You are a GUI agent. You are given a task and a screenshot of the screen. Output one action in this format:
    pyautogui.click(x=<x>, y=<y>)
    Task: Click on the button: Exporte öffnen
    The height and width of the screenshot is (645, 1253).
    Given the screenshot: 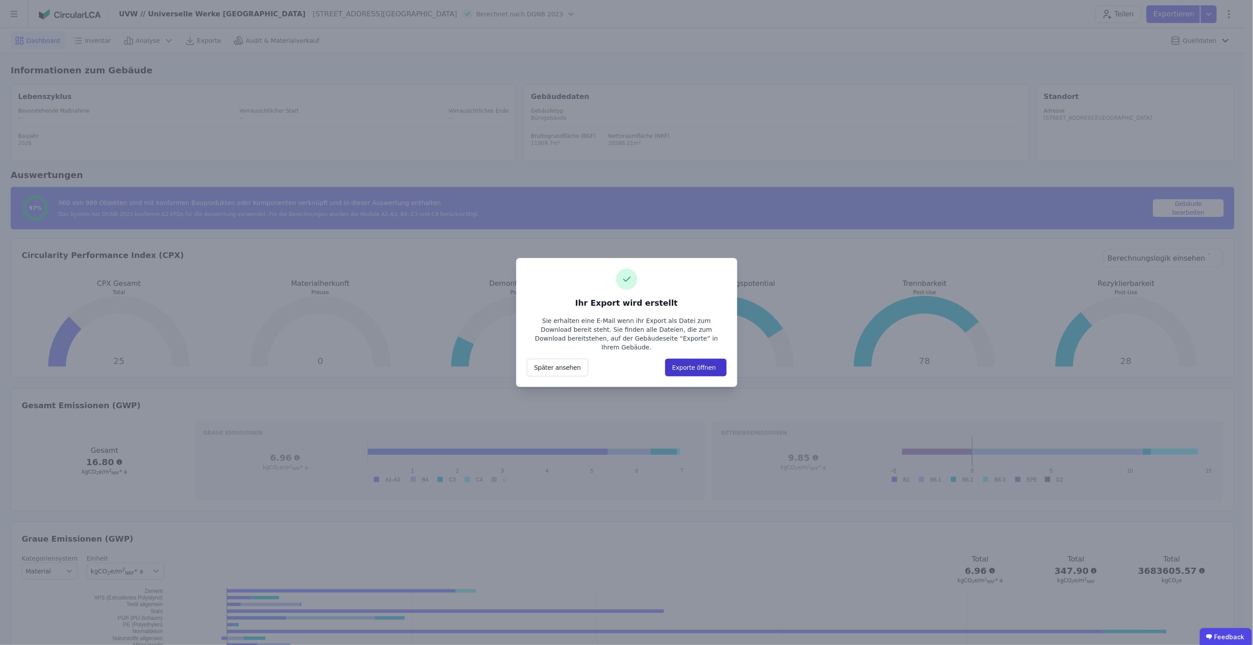 What is the action you would take?
    pyautogui.click(x=696, y=368)
    